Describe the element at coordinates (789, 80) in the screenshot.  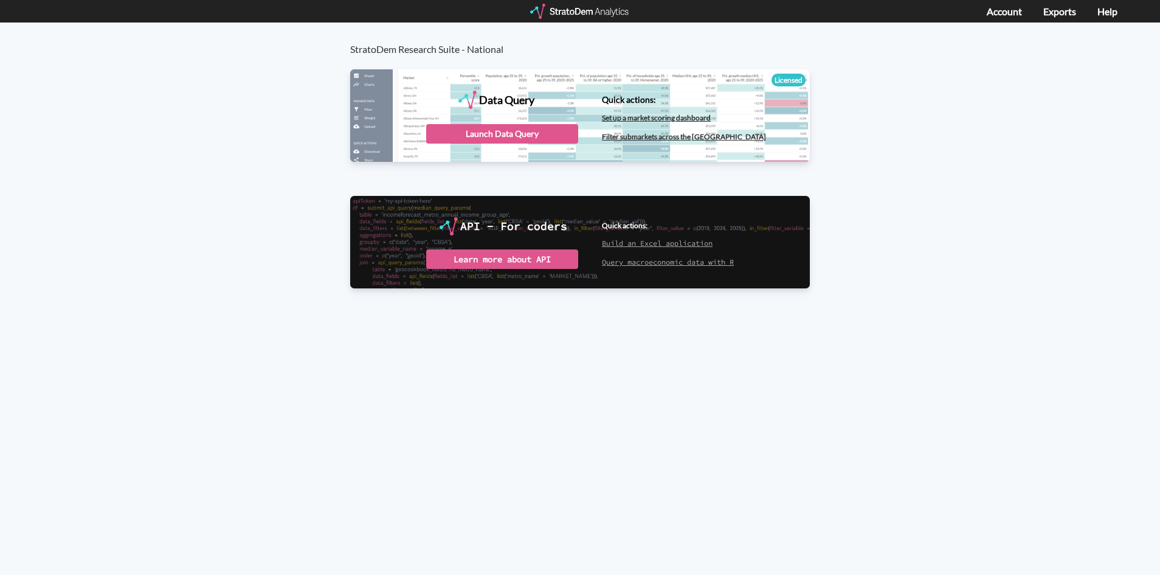
I see `div: Licensed` at that location.